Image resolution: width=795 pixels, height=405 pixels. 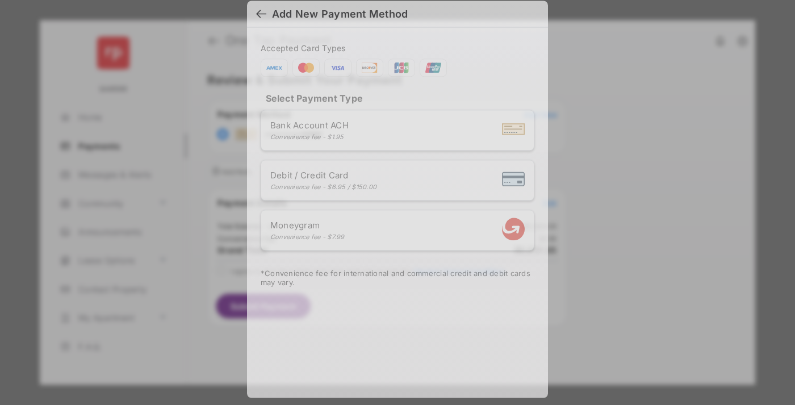 I want to click on h4: Select Payment Type, so click(x=398, y=99).